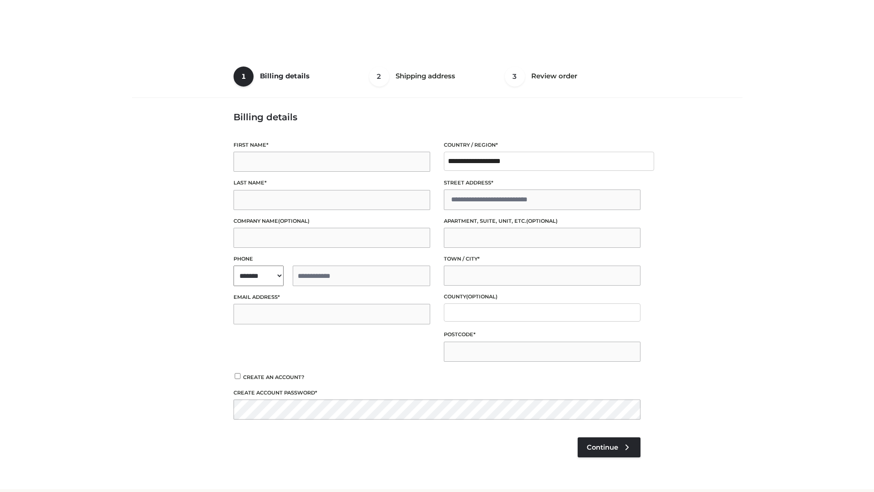  What do you see at coordinates (332, 297) in the screenshot?
I see `label: Email address` at bounding box center [332, 297].